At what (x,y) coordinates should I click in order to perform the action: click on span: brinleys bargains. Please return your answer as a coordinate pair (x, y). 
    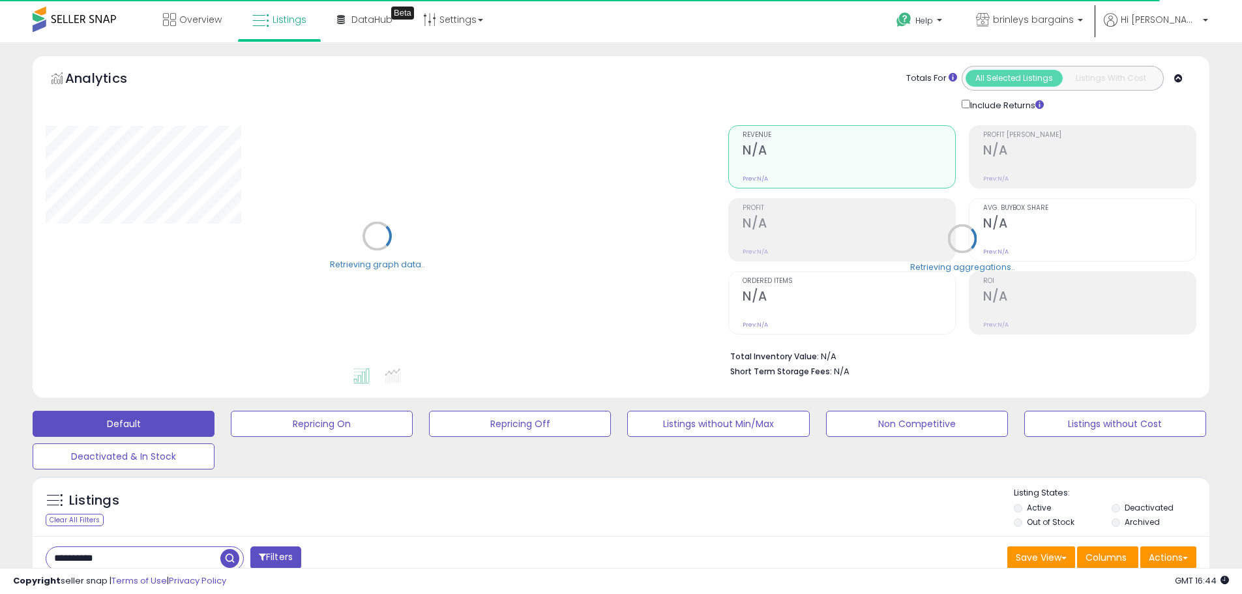
    Looking at the image, I should click on (1034, 20).